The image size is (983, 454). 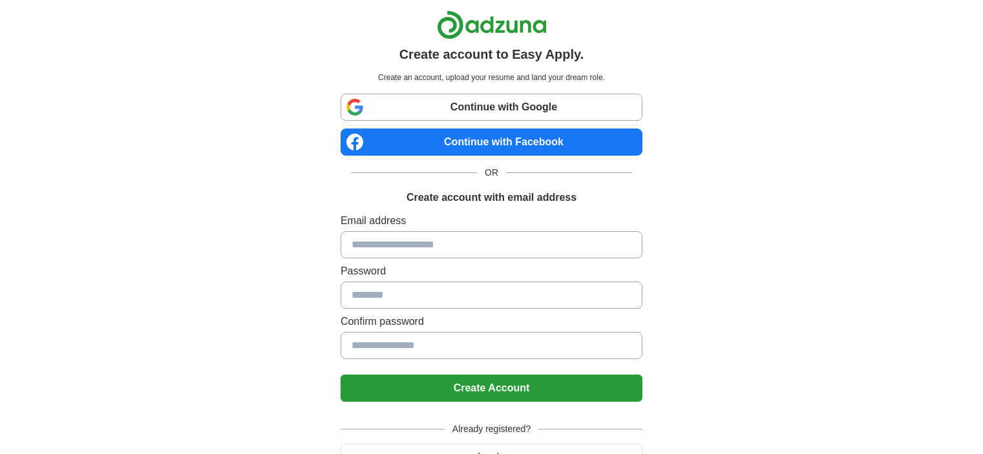 What do you see at coordinates (491, 173) in the screenshot?
I see `span: OR` at bounding box center [491, 173].